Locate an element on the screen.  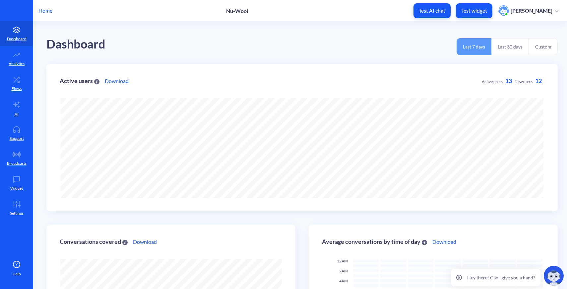
span: 13 is located at coordinates (509, 81).